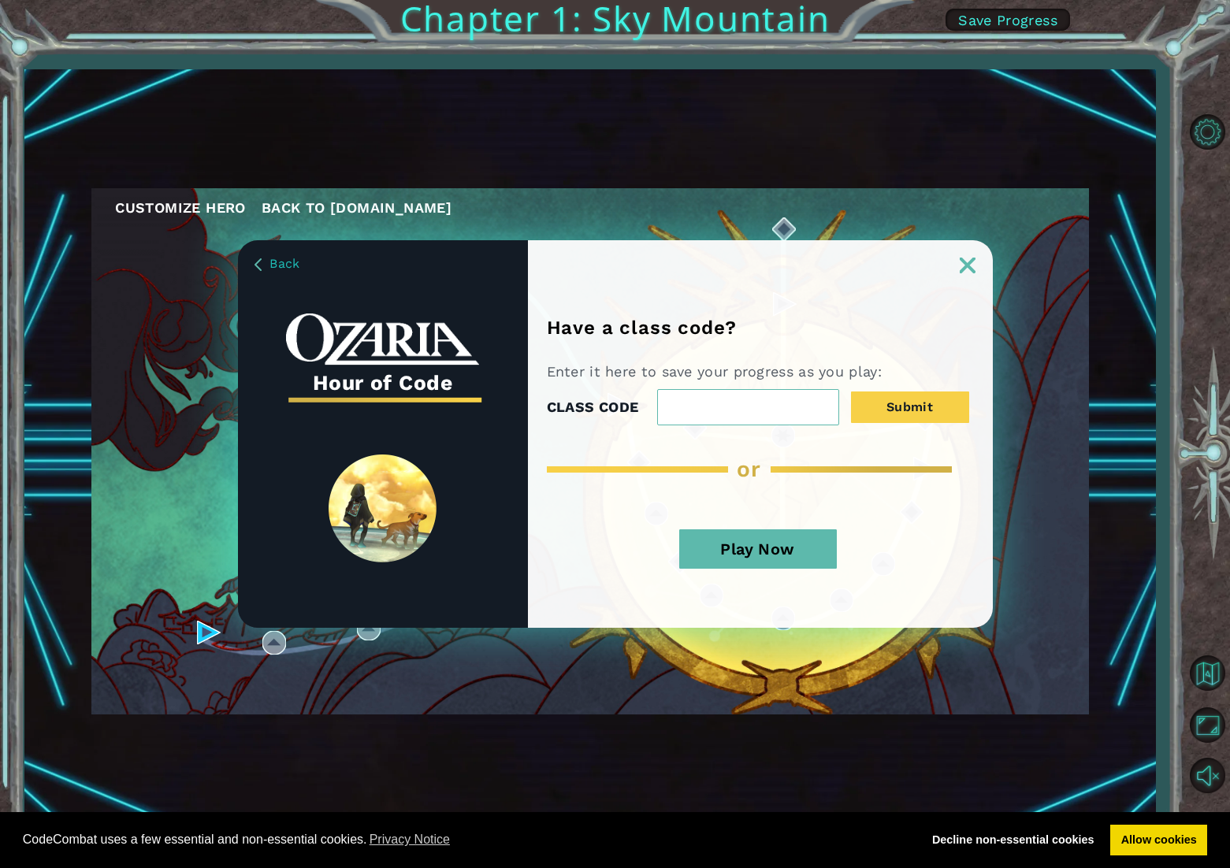 The image size is (1230, 868). What do you see at coordinates (592, 407) in the screenshot?
I see `label: CLASS CODE` at bounding box center [592, 407].